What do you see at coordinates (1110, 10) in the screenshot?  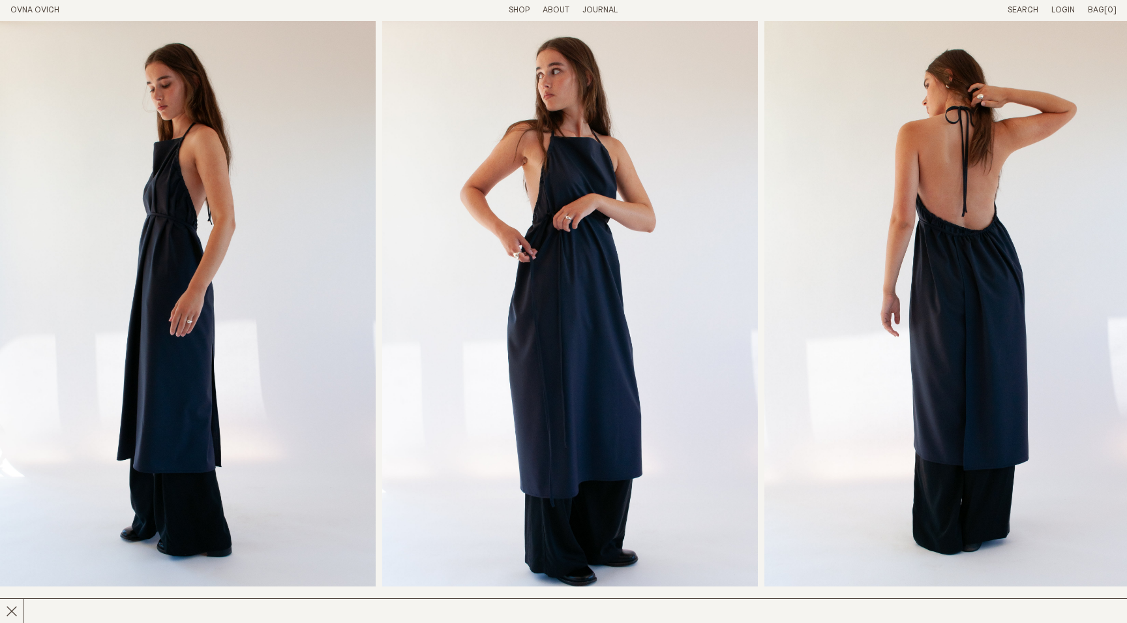 I see `span: [0]` at bounding box center [1110, 10].